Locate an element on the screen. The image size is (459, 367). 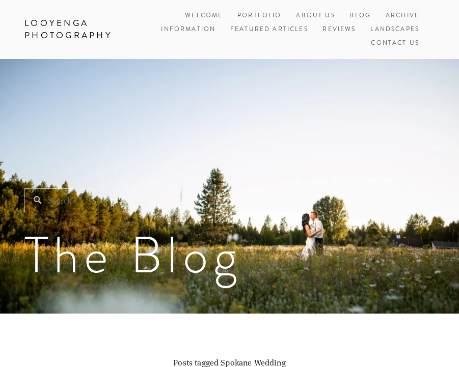
a: Information is located at coordinates (188, 29).